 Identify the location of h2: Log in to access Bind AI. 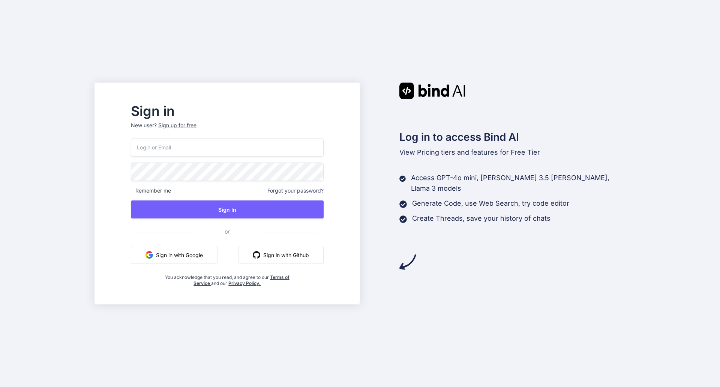
(513, 137).